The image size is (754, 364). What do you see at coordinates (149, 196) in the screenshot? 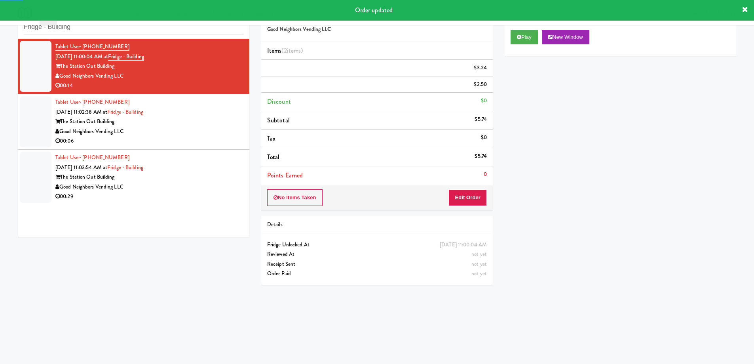
I see `div: 00:29` at bounding box center [149, 196].